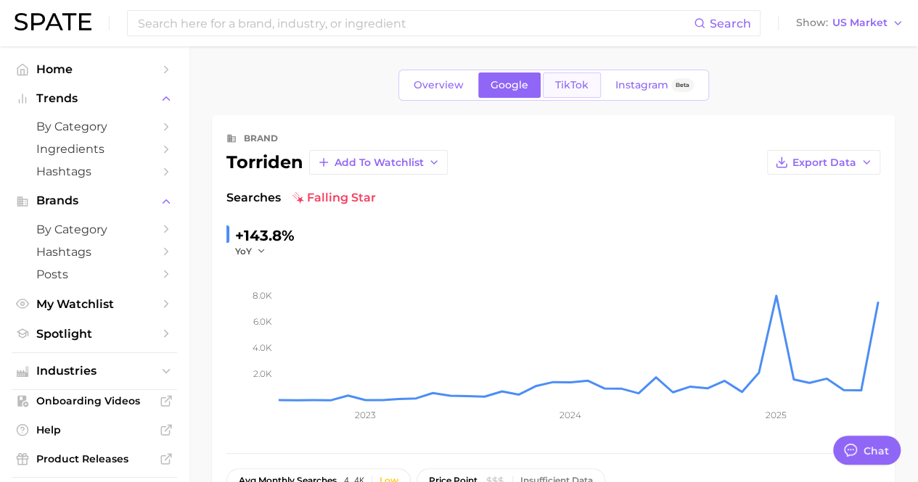 This screenshot has width=918, height=482. What do you see at coordinates (94, 69) in the screenshot?
I see `a: Home` at bounding box center [94, 69].